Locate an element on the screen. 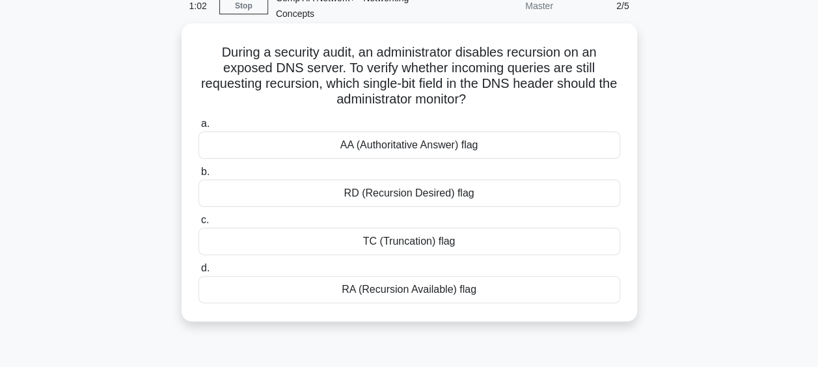 The image size is (818, 367). span: a. is located at coordinates (205, 123).